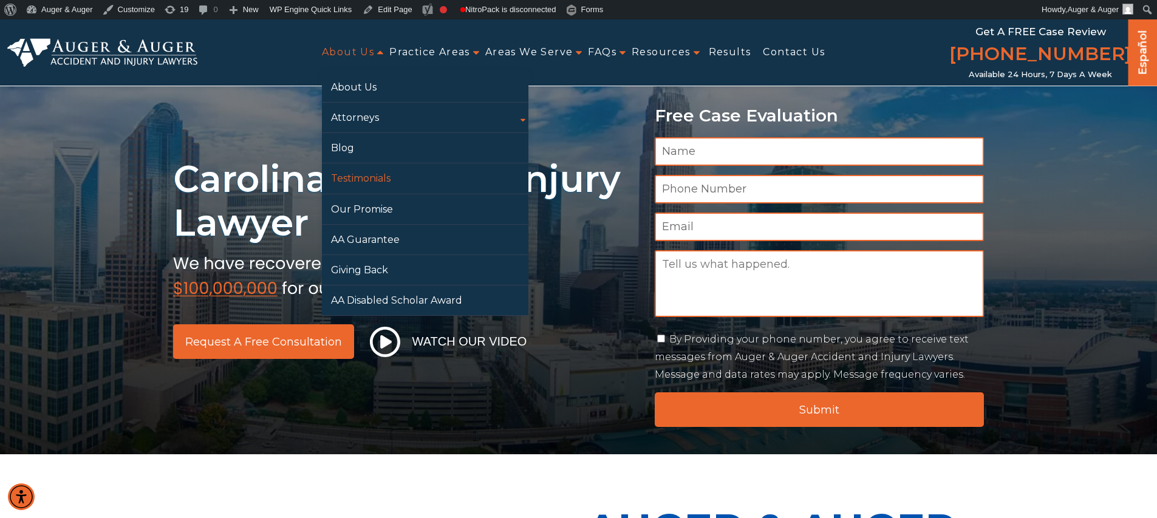 The width and height of the screenshot is (1157, 518). What do you see at coordinates (819, 227) in the screenshot?
I see `input: Email` at bounding box center [819, 227].